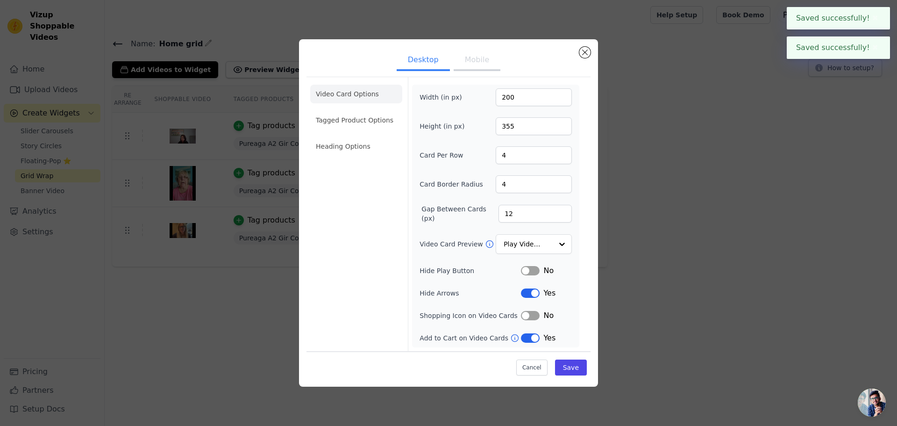  I want to click on a: Open chat, so click(872, 402).